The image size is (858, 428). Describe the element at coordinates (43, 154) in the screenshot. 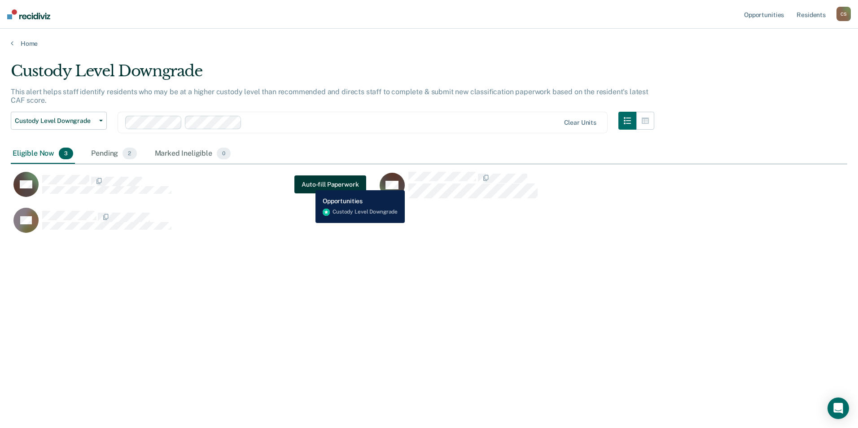

I see `div: Eligible Now3` at that location.